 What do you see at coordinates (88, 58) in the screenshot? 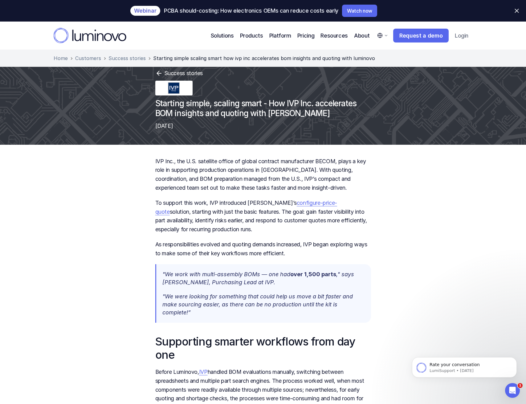
I see `a: Customers` at bounding box center [88, 58].